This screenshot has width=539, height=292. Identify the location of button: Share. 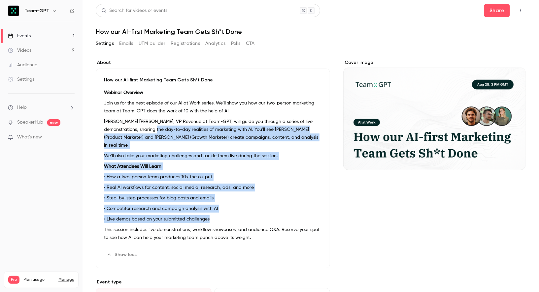
(497, 11).